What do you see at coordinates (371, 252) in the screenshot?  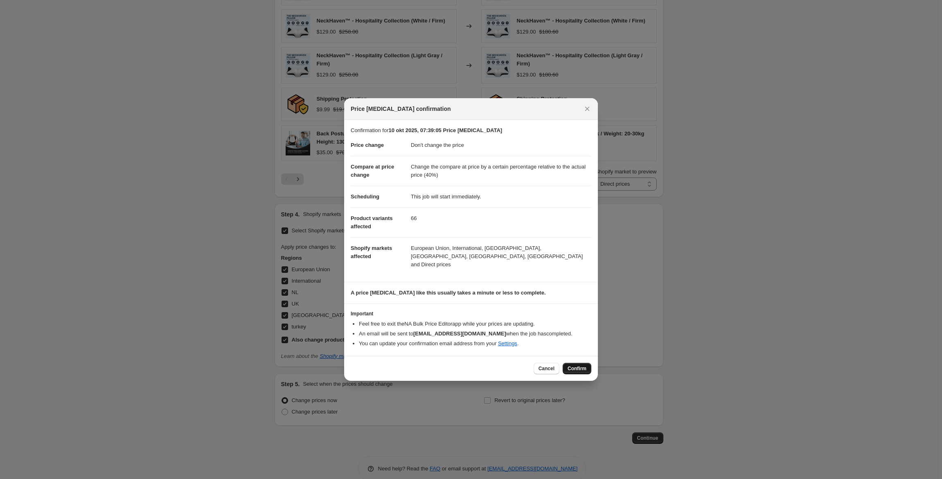 I see `span: Shopify markets affected` at bounding box center [371, 252].